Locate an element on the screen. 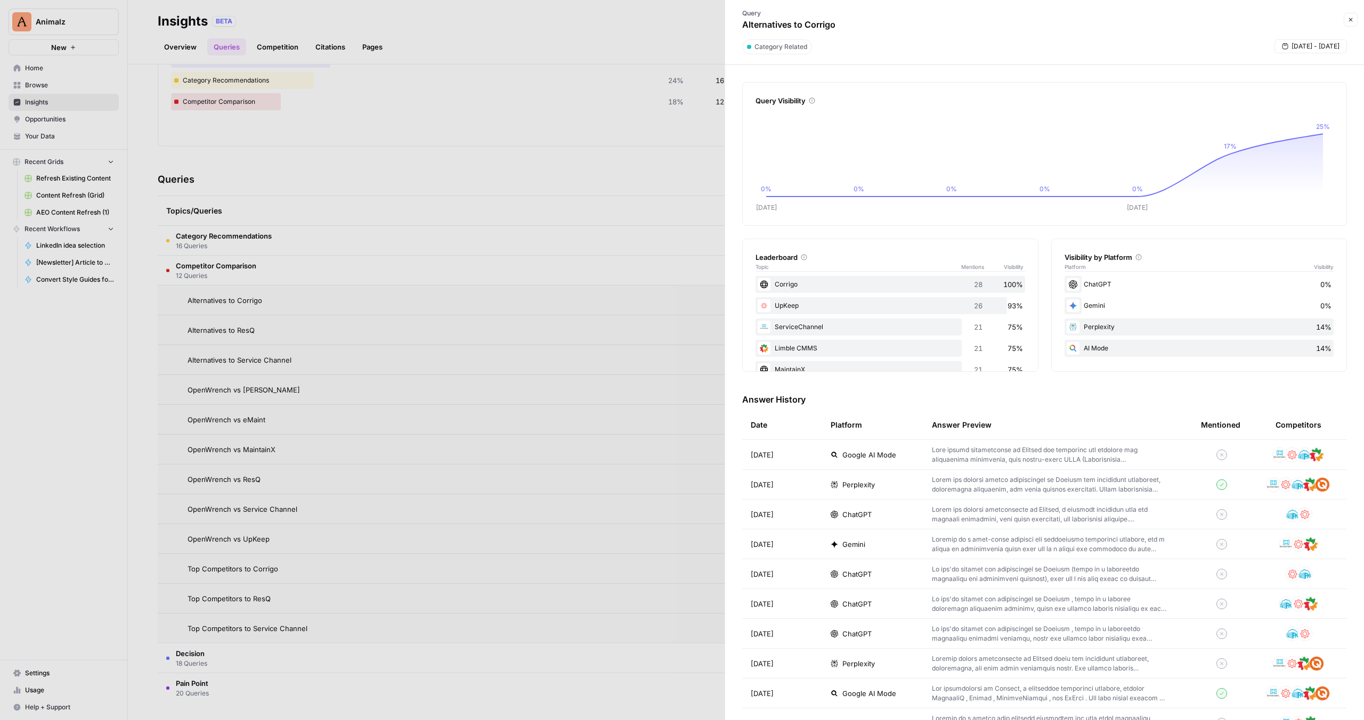  span: 100% is located at coordinates (1013, 285).